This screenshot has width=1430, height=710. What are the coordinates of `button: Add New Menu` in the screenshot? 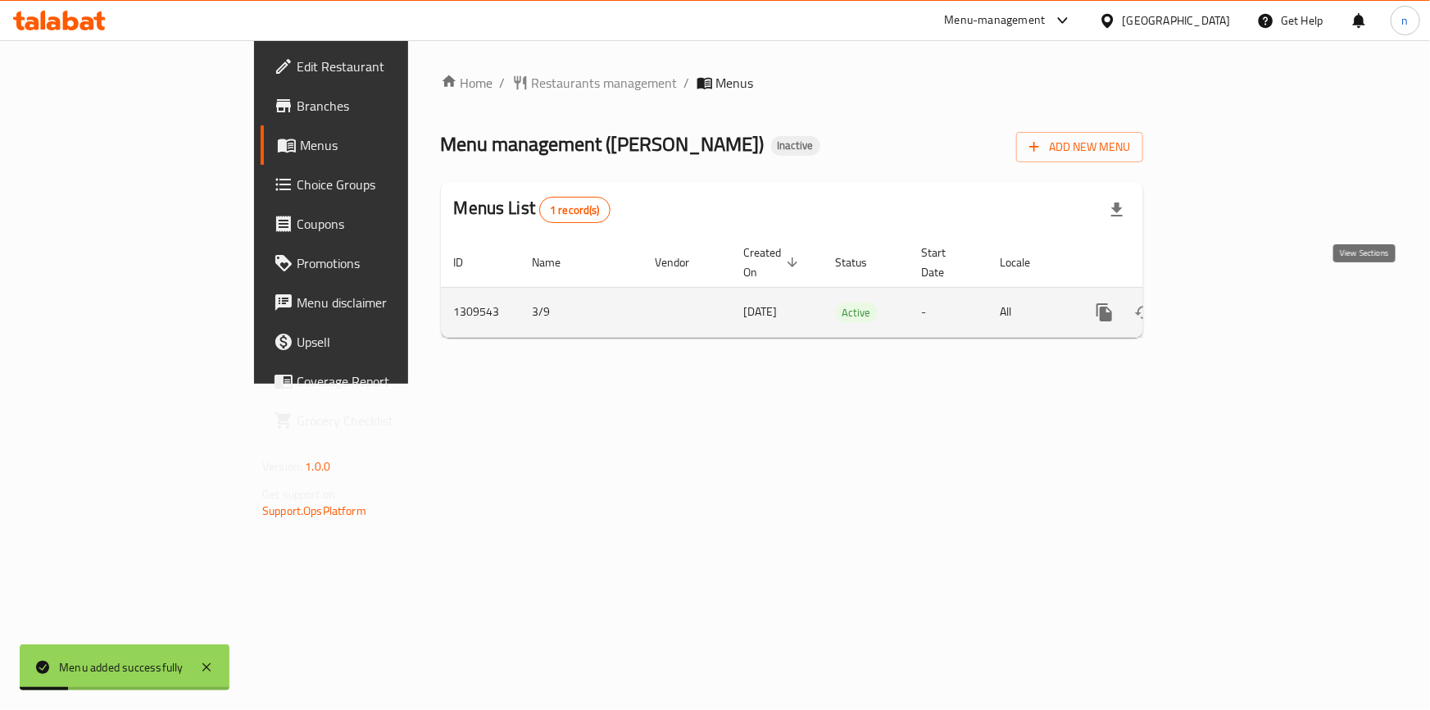 It's located at (1079, 147).